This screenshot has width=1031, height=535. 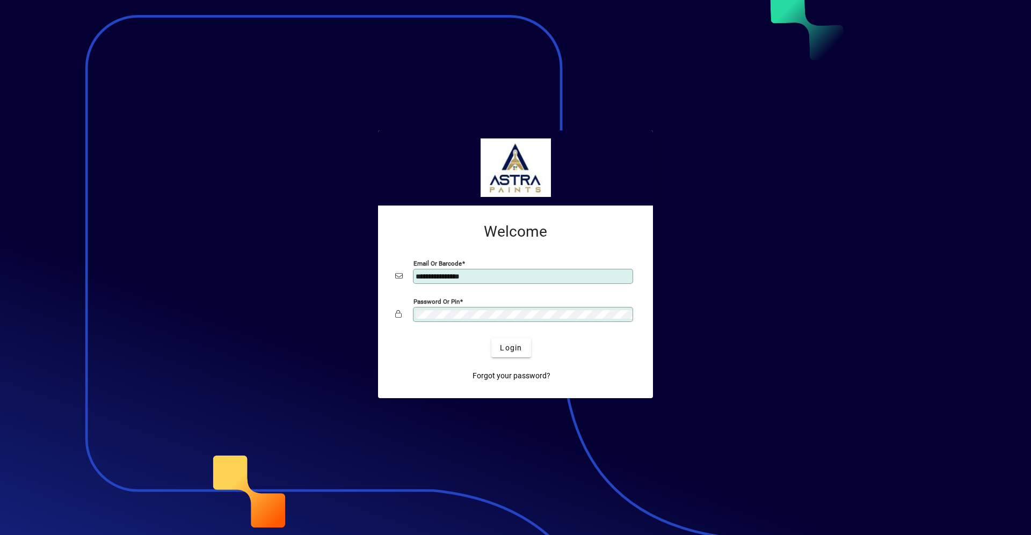 What do you see at coordinates (511, 376) in the screenshot?
I see `a: Forgot your password?` at bounding box center [511, 376].